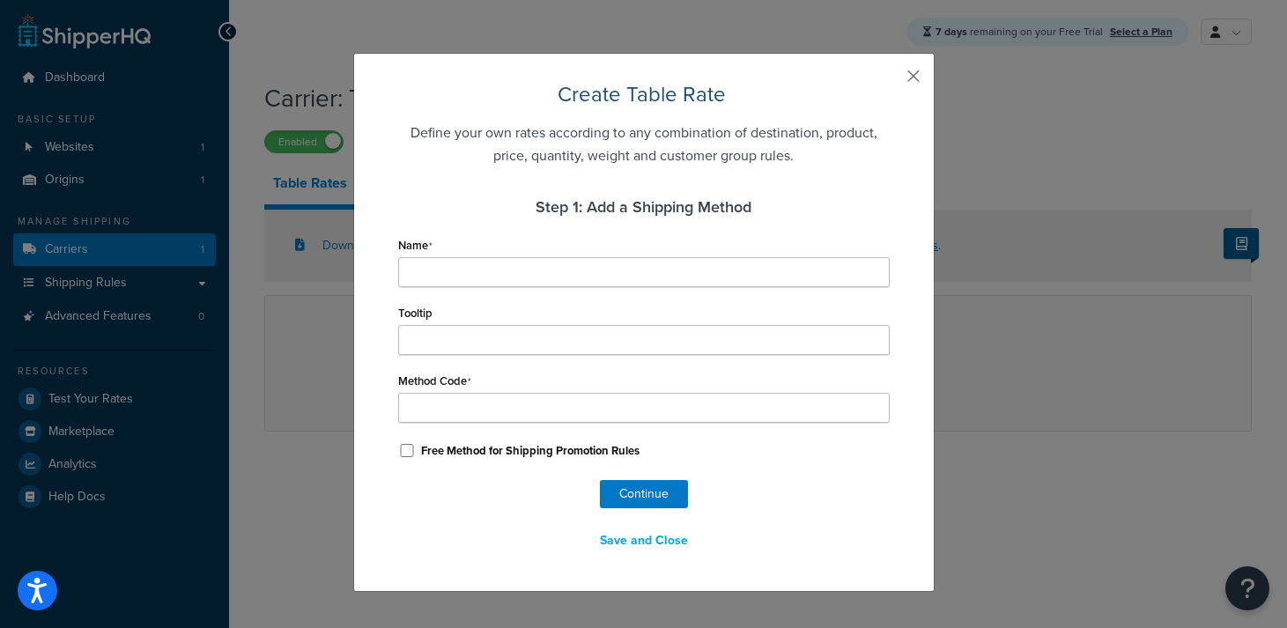 The width and height of the screenshot is (1287, 628). I want to click on label: Name, so click(415, 246).